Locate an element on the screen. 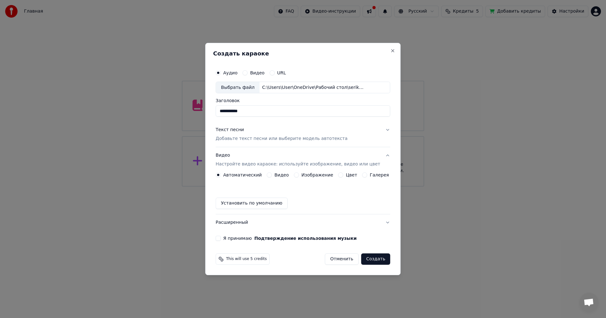 This screenshot has height=318, width=606. div: C:\Users\User\OneDrive\Рабочий стол\serik-musalimov-moy-kazahstan.mp3 is located at coordinates (313, 88).